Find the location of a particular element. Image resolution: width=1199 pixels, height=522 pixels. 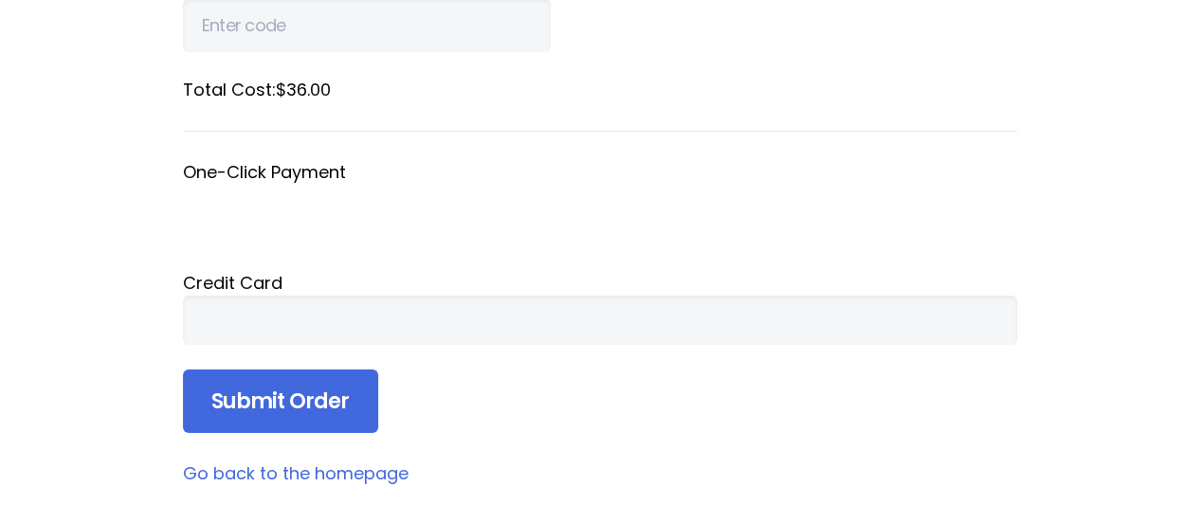

a: Go back to the homepage is located at coordinates (296, 473).